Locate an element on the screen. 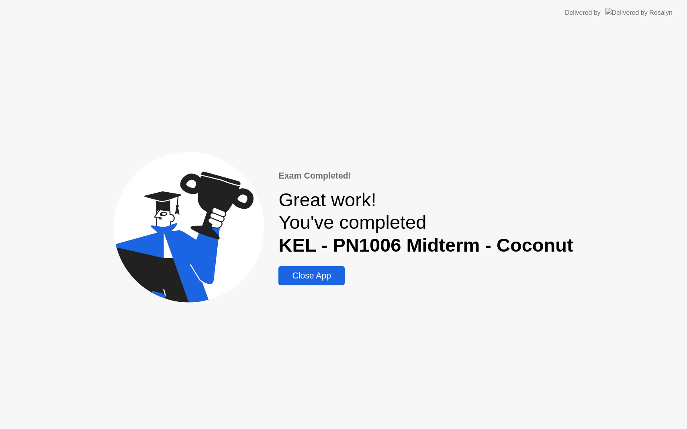  div: Exam Completed! is located at coordinates (425, 176).